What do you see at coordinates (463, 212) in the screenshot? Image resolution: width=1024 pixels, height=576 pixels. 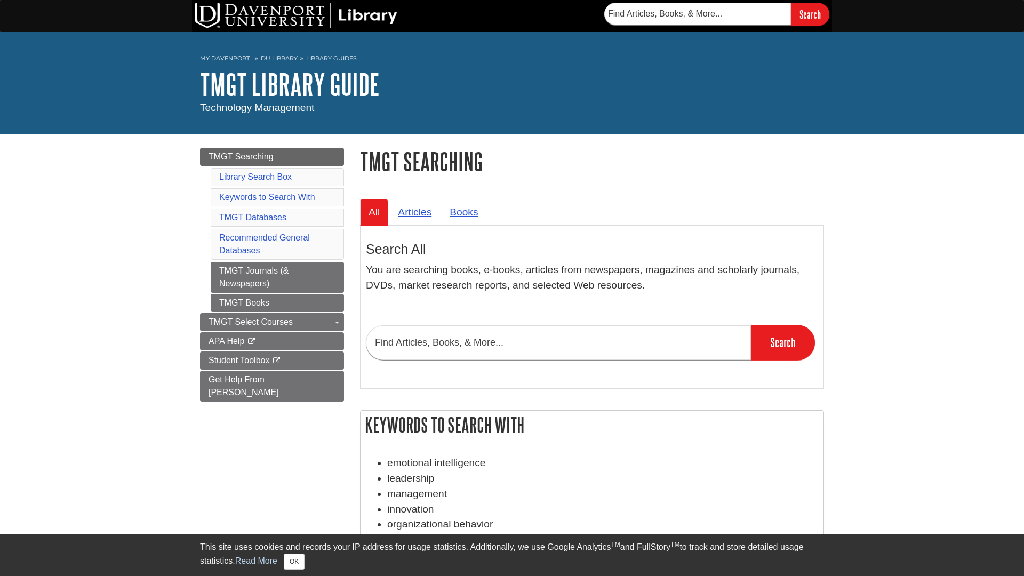 I see `a: Books` at bounding box center [463, 212].